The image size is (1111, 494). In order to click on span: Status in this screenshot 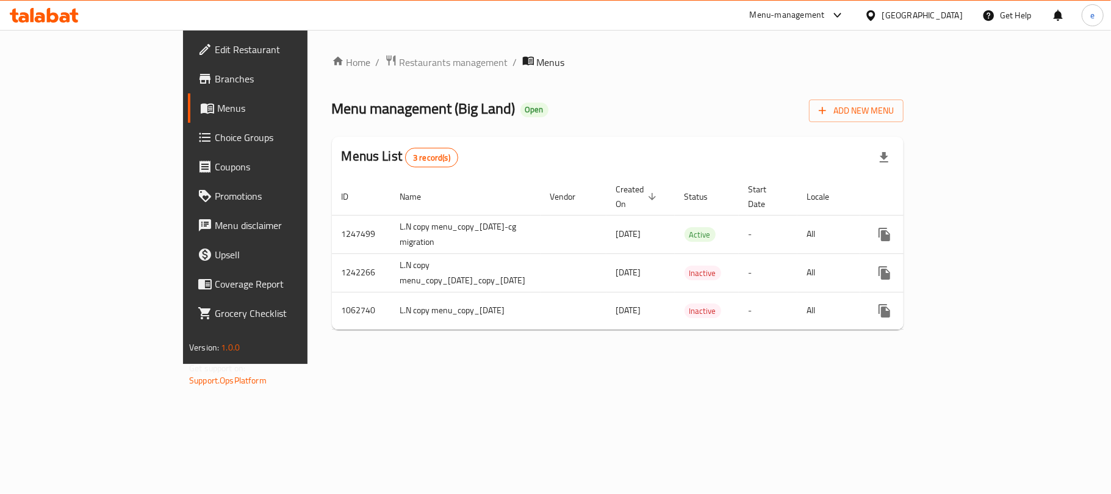, I will do `click(704, 197)`.